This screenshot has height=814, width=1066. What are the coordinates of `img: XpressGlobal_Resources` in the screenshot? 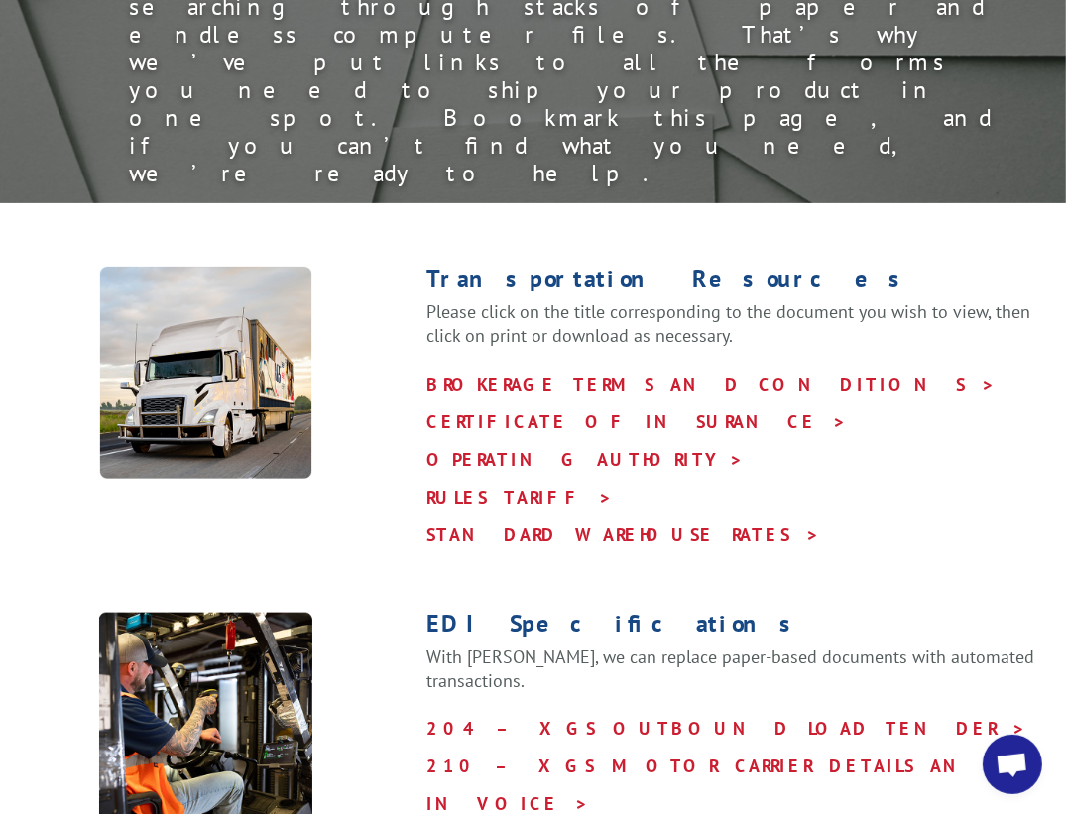 It's located at (205, 373).